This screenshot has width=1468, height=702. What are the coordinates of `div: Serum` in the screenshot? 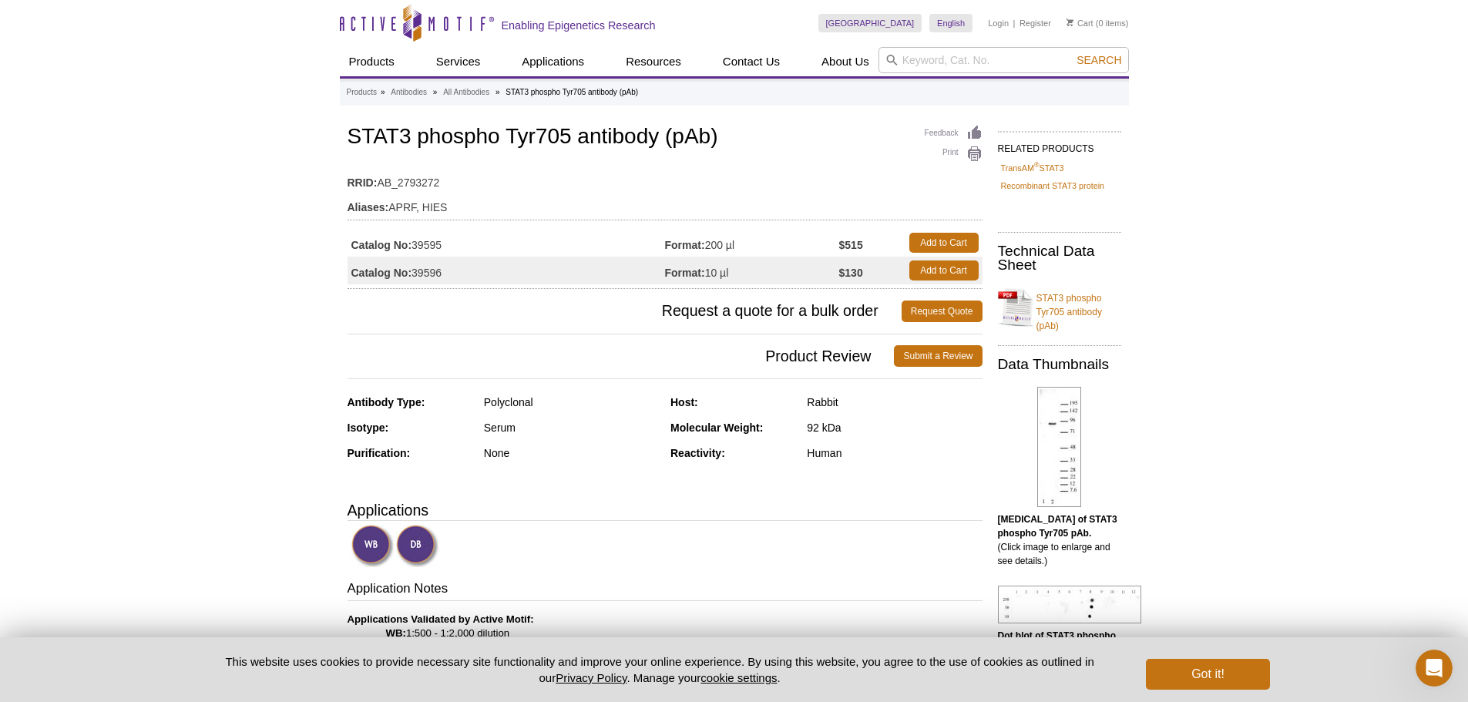 It's located at (571, 428).